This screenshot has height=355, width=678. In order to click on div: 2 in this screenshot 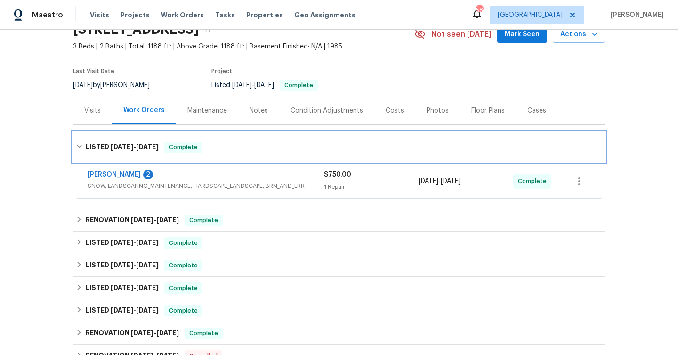, I will do `click(148, 175)`.